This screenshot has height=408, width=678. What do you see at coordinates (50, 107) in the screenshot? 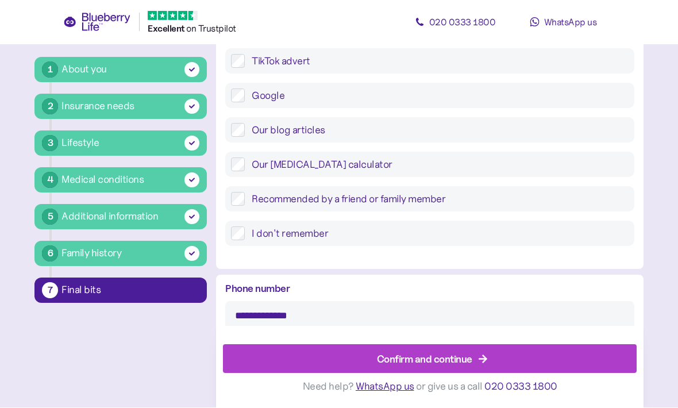
I see `div: 2` at bounding box center [50, 107].